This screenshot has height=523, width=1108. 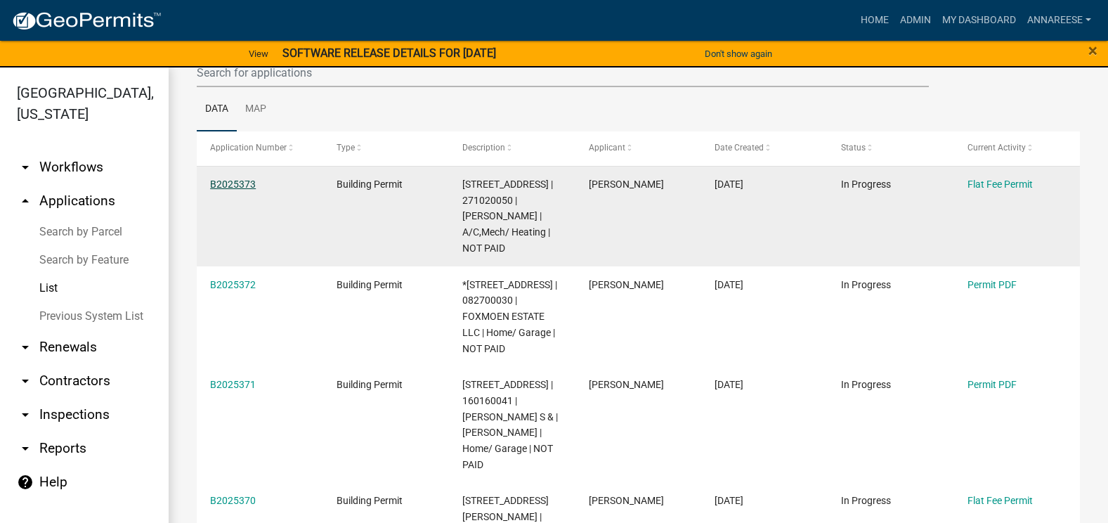 What do you see at coordinates (260, 148) in the screenshot?
I see `datatable-header-cell: Application Number` at bounding box center [260, 148].